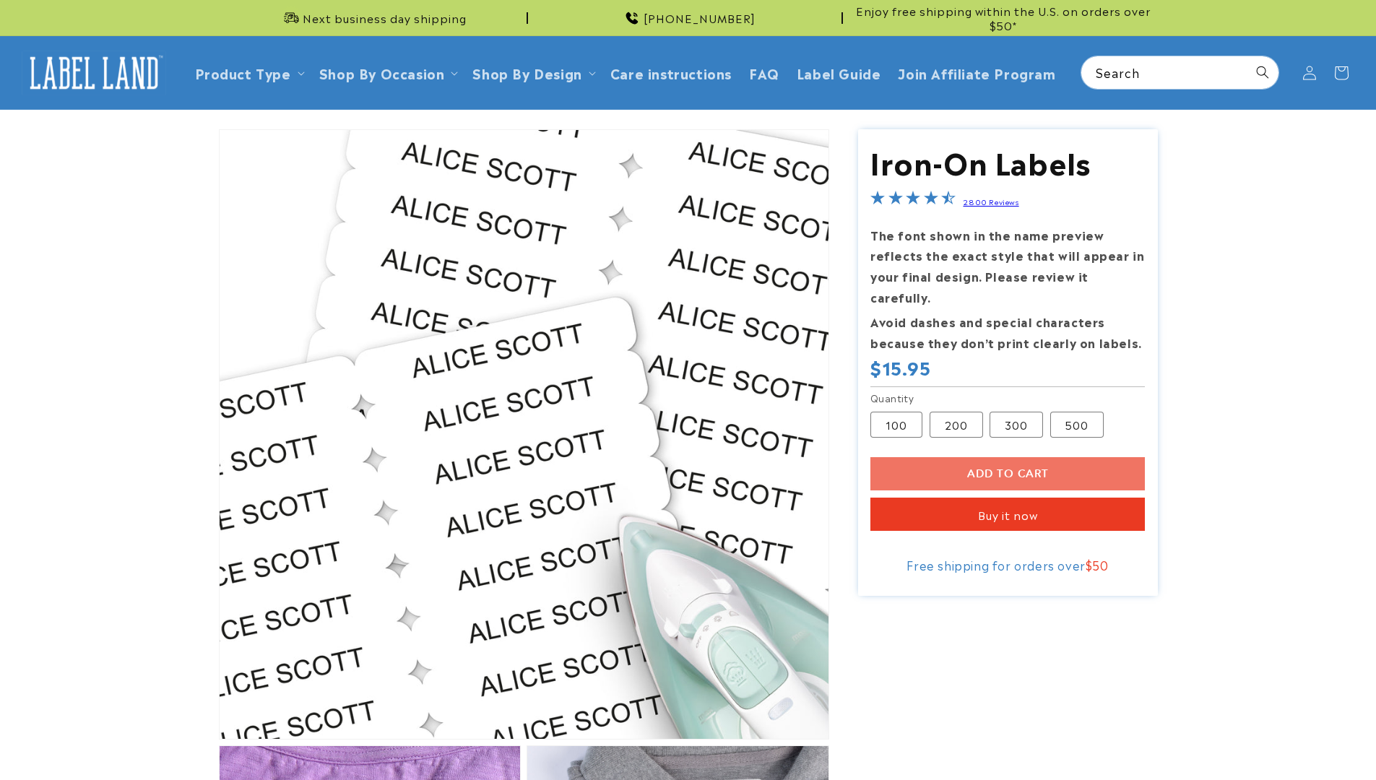 The width and height of the screenshot is (1376, 780). Describe the element at coordinates (1008, 514) in the screenshot. I see `button: Buy it now` at that location.